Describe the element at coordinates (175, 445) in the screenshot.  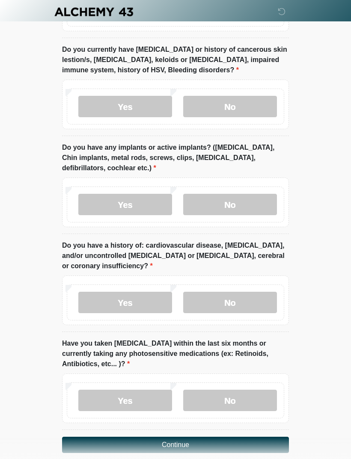
I see `button: Continue` at that location.